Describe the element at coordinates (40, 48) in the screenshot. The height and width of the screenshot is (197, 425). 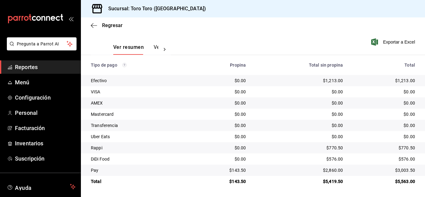
I see `a: Pregunta a Parrot AI` at that location.